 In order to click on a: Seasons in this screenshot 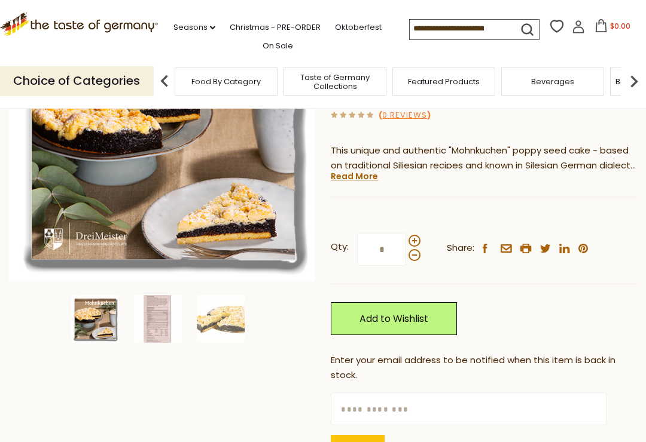, I will do `click(194, 28)`.